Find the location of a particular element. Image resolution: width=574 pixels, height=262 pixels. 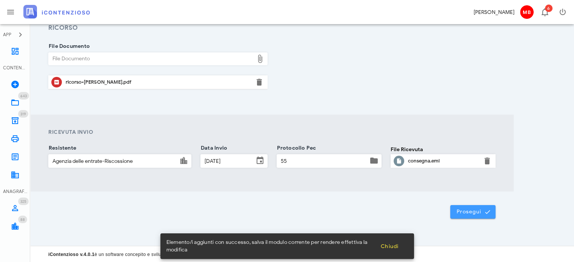

div: consegna.eml is located at coordinates (443, 161).